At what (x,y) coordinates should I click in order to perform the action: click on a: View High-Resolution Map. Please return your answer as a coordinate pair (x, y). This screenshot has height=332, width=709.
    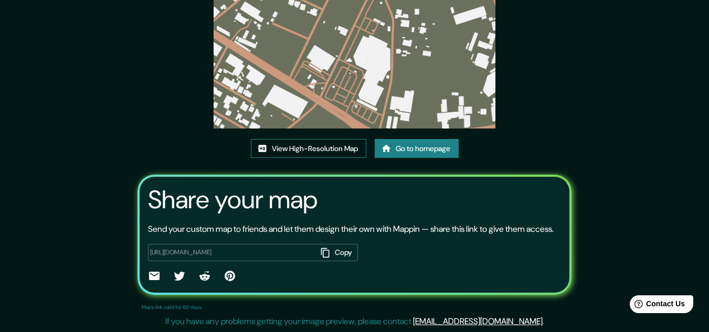
    Looking at the image, I should click on (308, 148).